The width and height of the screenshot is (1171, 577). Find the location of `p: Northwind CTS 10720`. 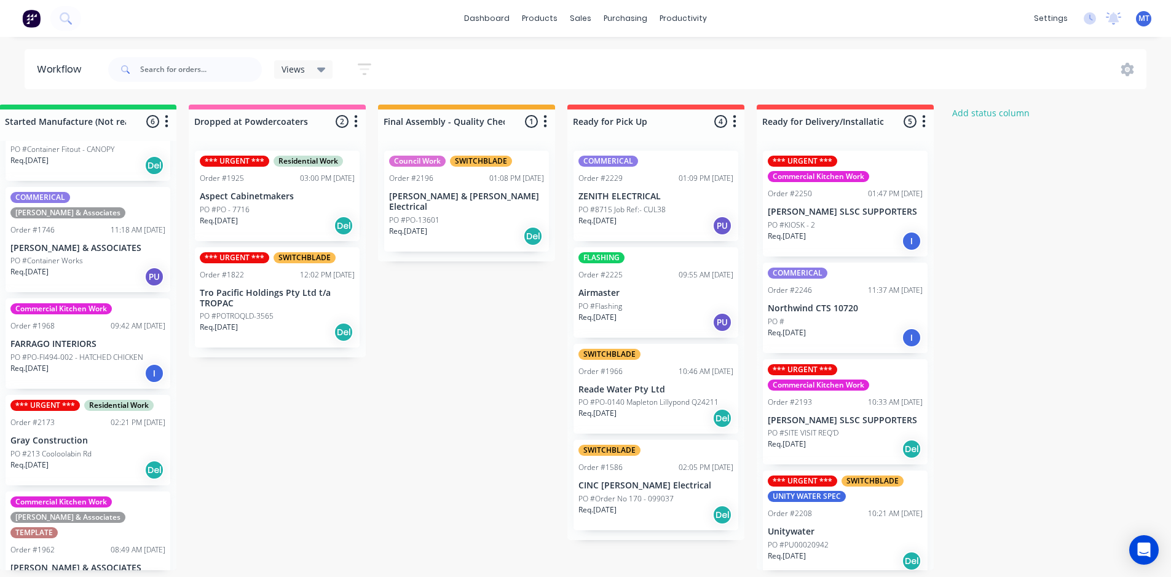

p: Northwind CTS 10720 is located at coordinates (845, 308).